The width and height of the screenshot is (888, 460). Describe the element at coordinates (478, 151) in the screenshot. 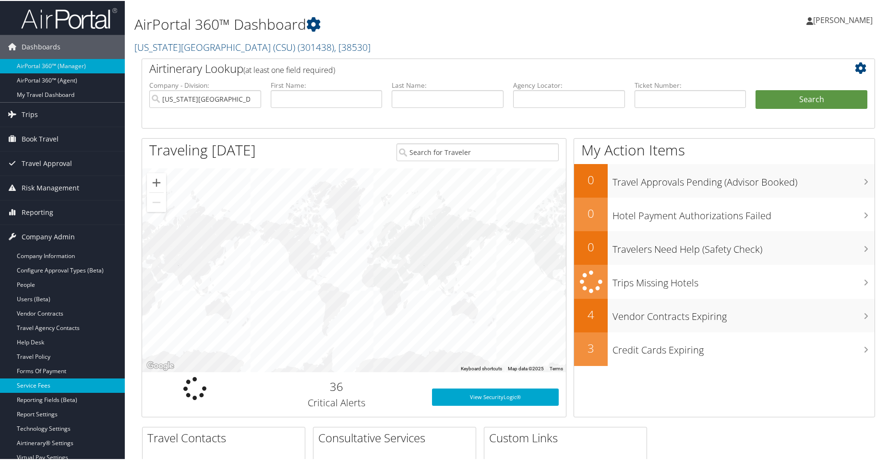

I see `input: Search for Traveler` at that location.